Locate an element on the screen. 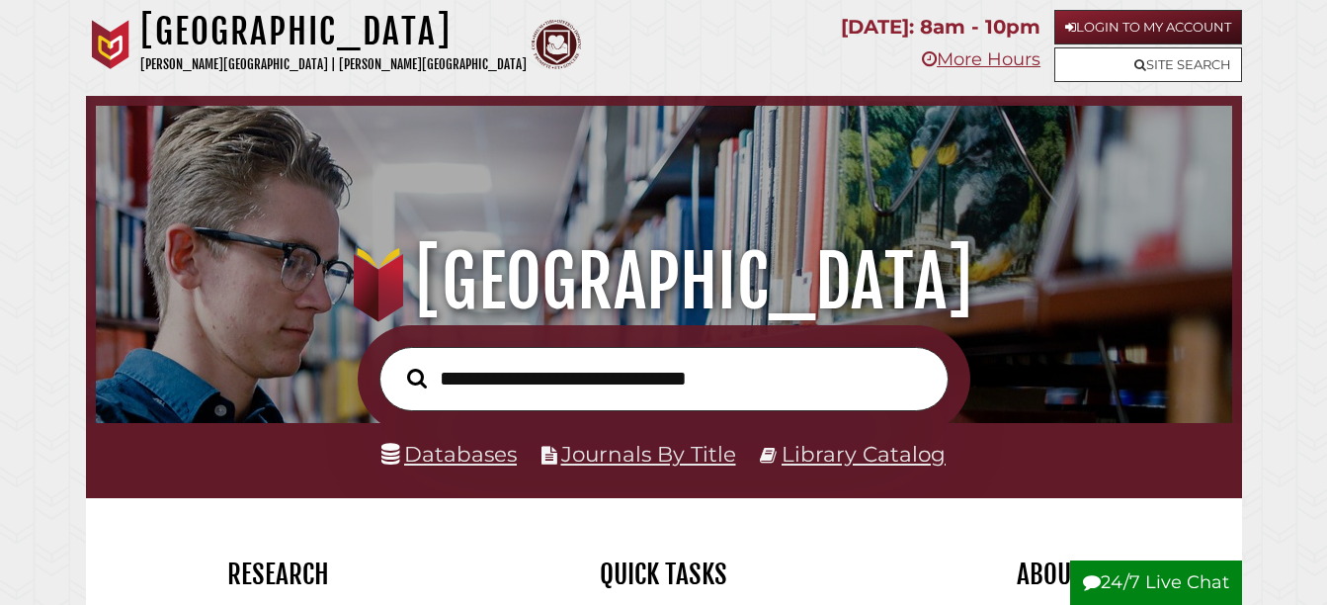 This screenshot has width=1327, height=605. h2: Research is located at coordinates (279, 574).